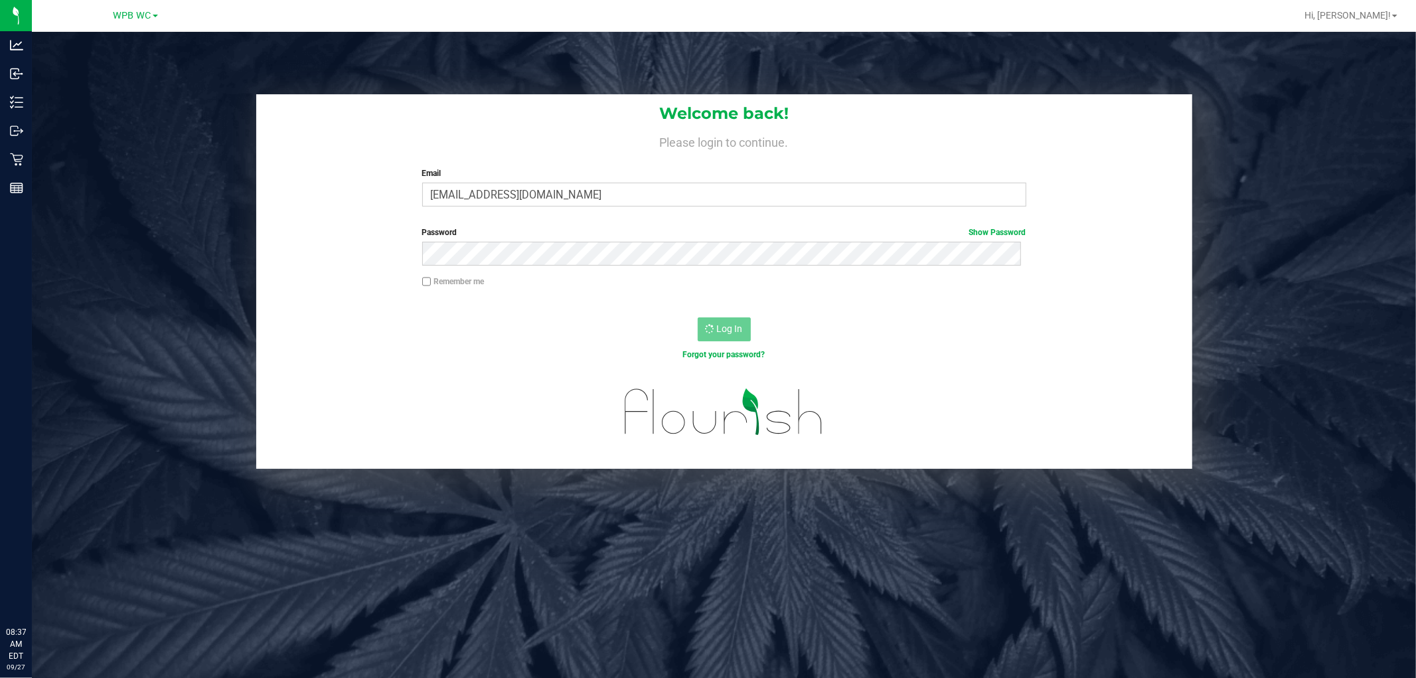  I want to click on label: Email, so click(724, 173).